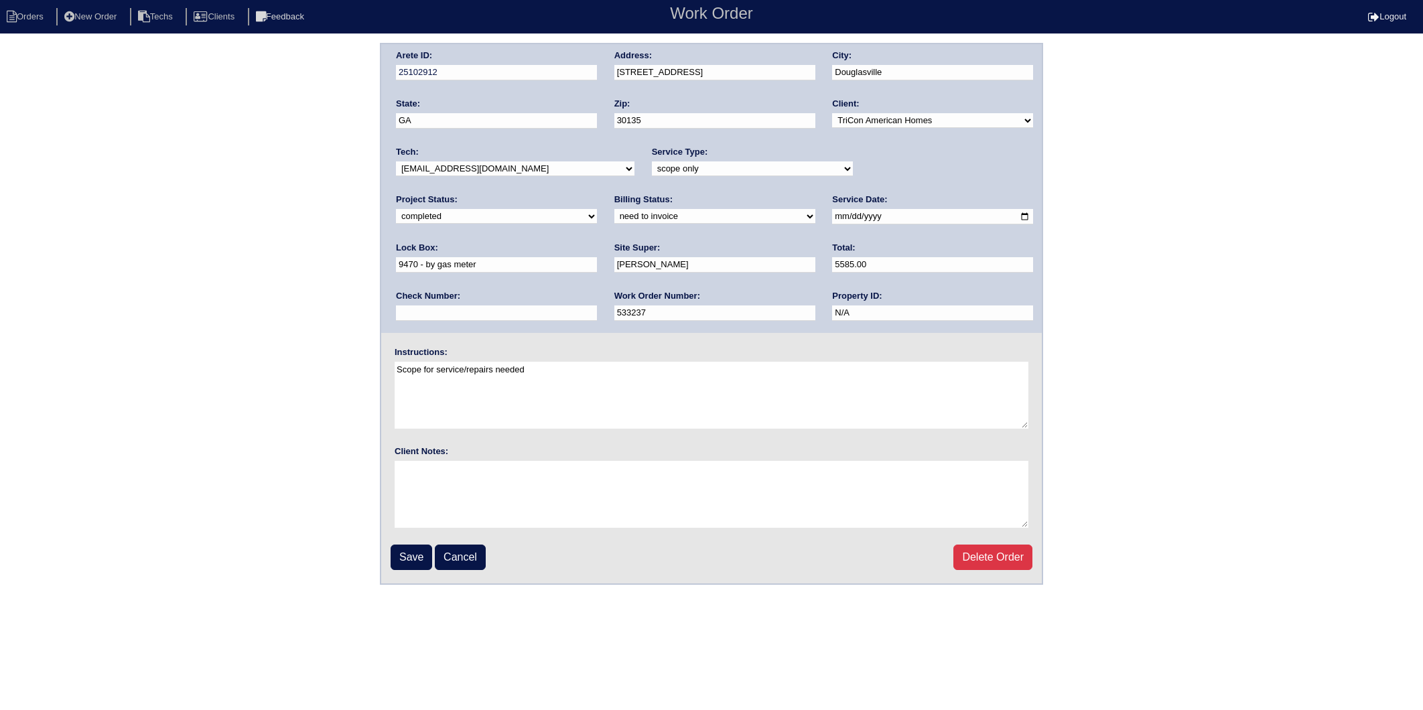 Image resolution: width=1423 pixels, height=710 pixels. I want to click on a: Techs, so click(157, 16).